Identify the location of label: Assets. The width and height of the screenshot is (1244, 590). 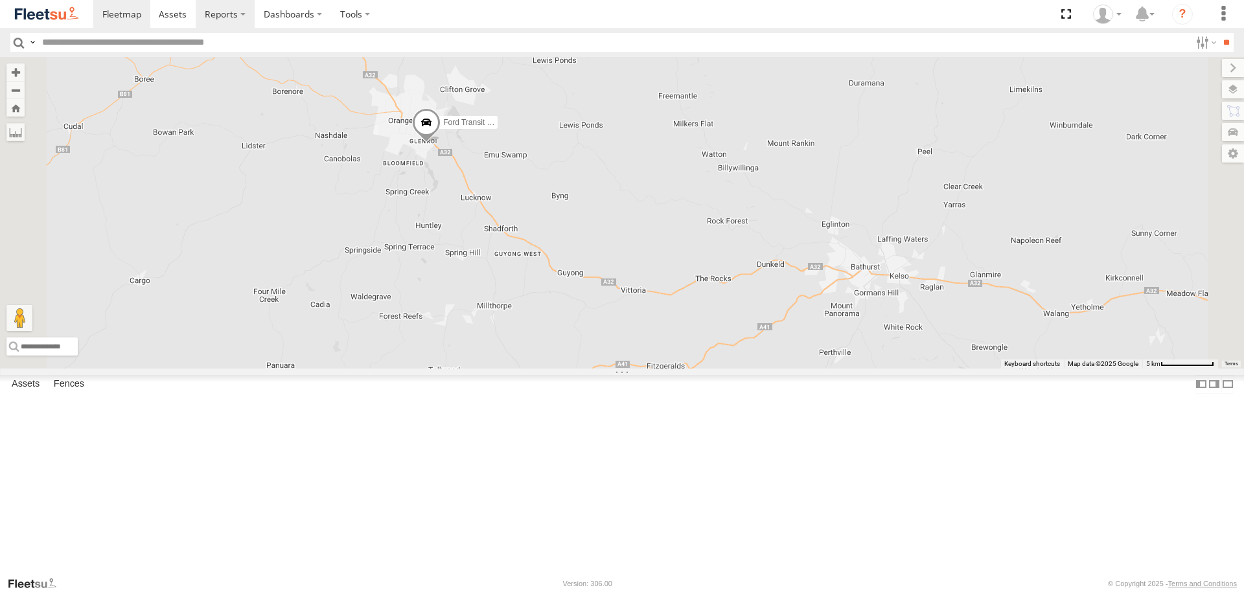
(25, 385).